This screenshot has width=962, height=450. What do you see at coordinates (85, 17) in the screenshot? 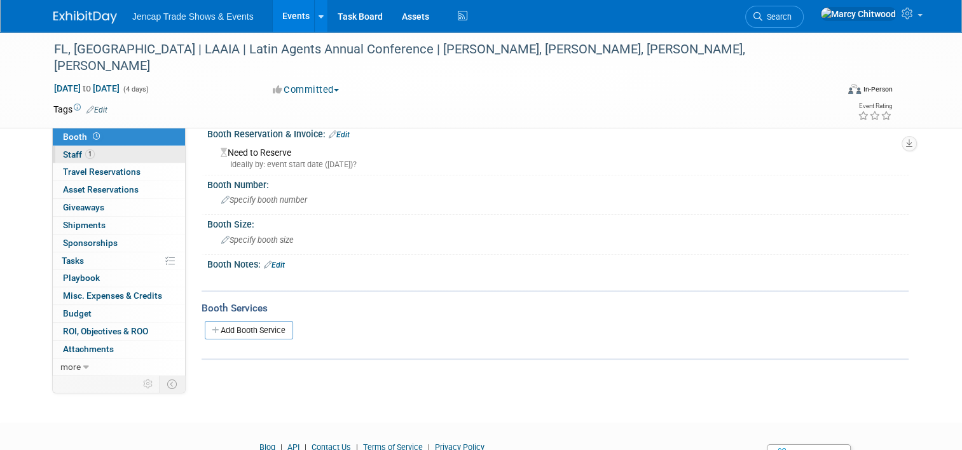
I see `img: ExhibitDay` at bounding box center [85, 17].